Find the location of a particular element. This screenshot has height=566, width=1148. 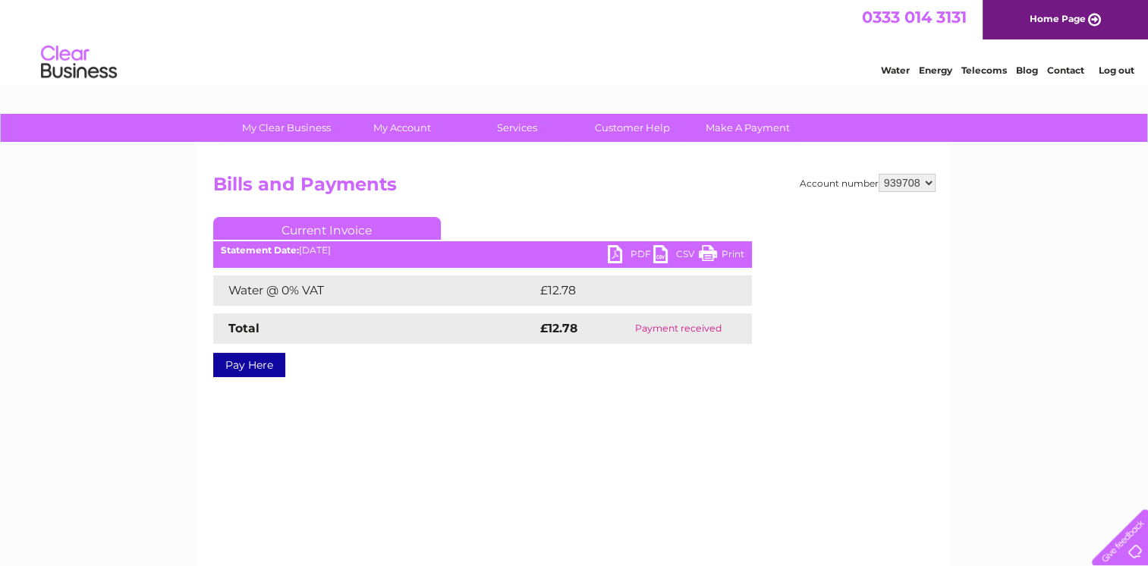

a: Make A Payment is located at coordinates (747, 127).